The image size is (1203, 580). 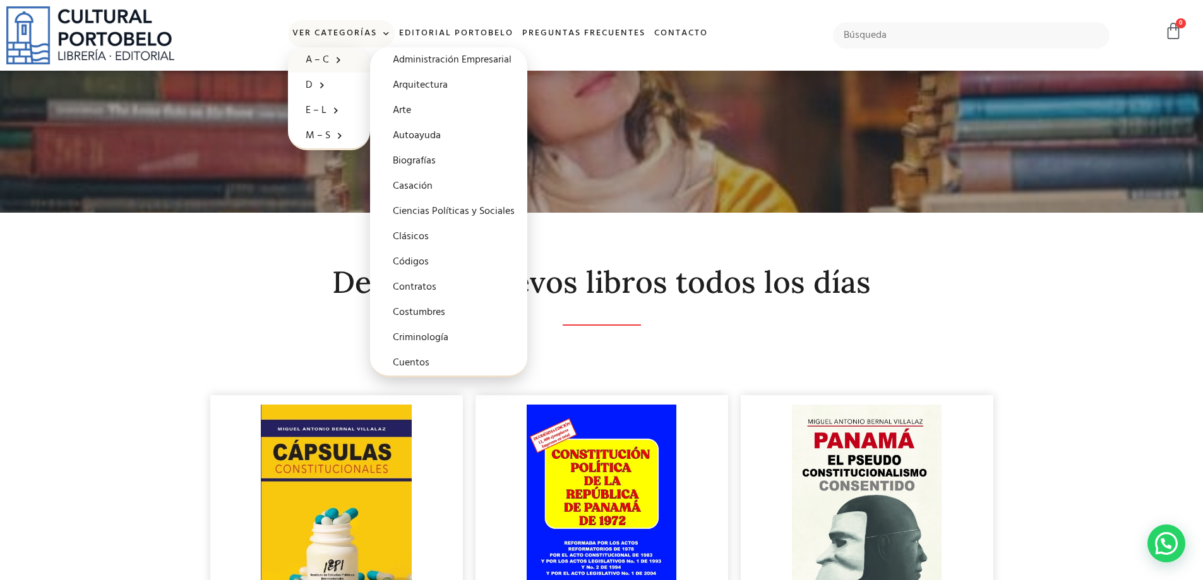 I want to click on a: Contacto, so click(x=681, y=33).